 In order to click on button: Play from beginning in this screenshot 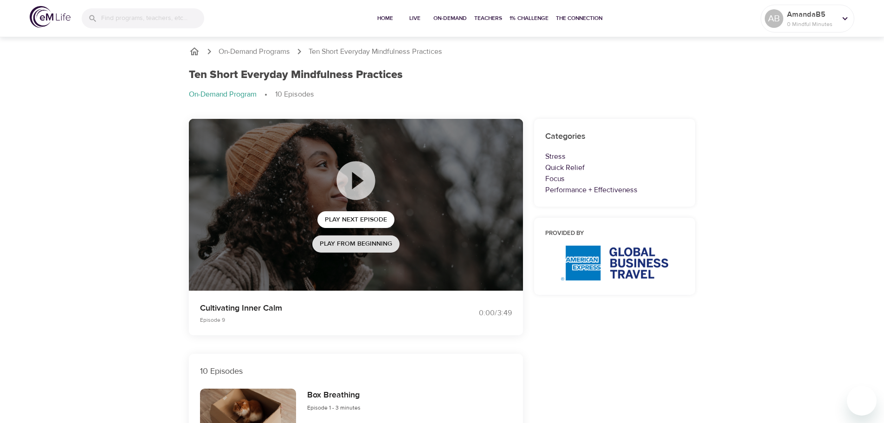, I will do `click(356, 244)`.